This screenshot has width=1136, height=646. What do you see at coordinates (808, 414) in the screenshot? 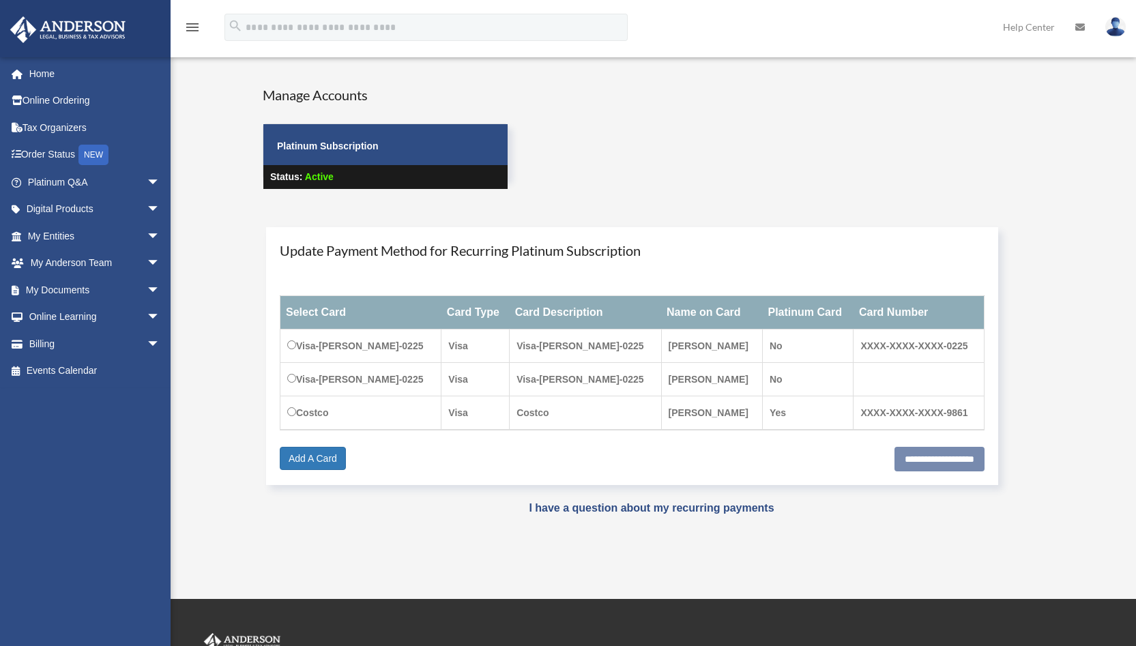
I see `td: Yes` at bounding box center [808, 414].